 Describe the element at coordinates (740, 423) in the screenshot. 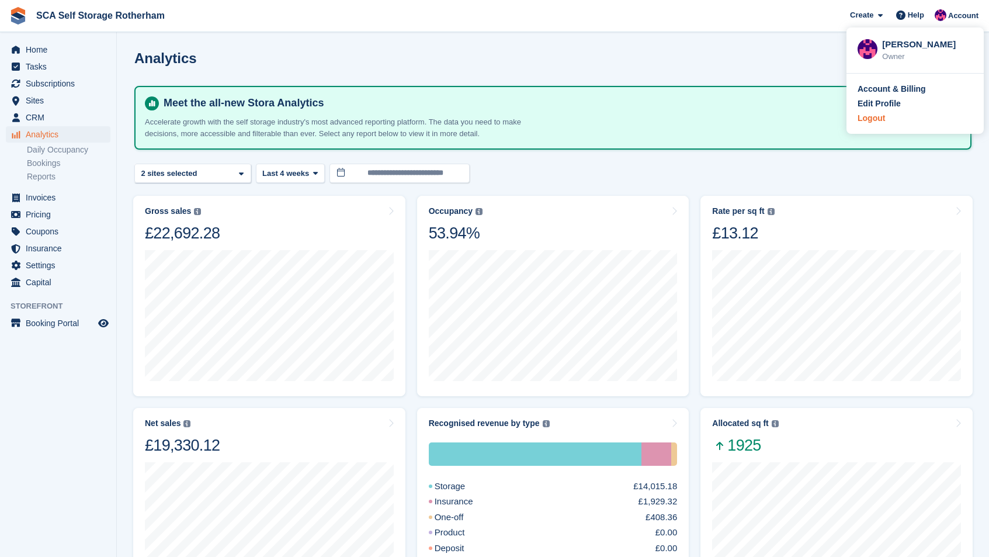

I see `div: Allocated sq ft` at that location.